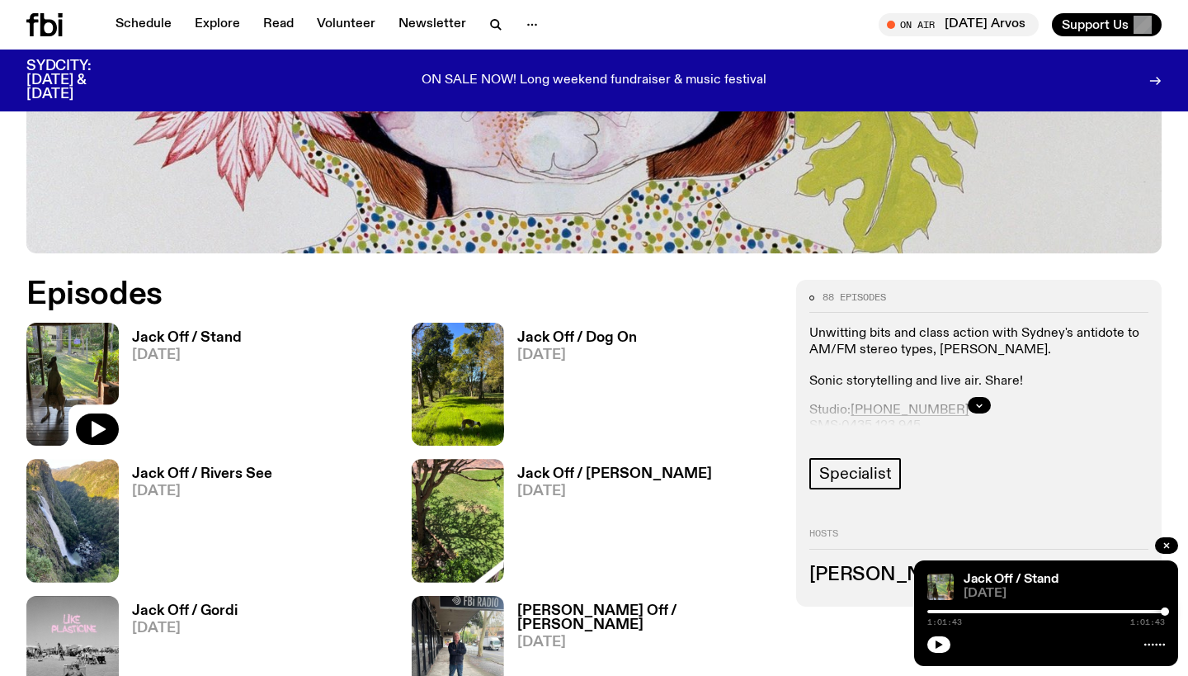  Describe the element at coordinates (577, 338) in the screenshot. I see `h3: Jack Off / Dog On` at that location.